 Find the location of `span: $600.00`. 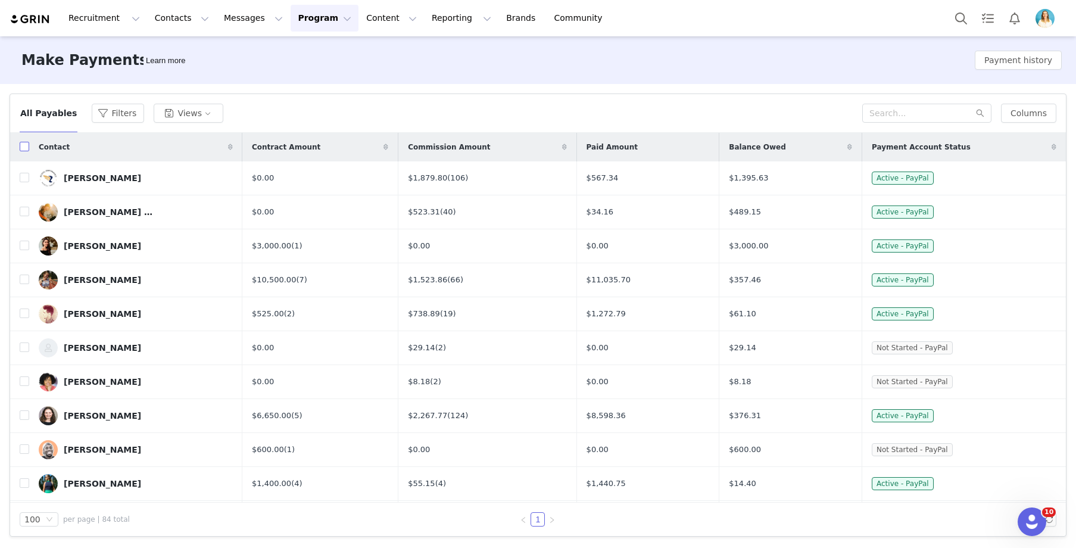

span: $600.00 is located at coordinates (745, 450).